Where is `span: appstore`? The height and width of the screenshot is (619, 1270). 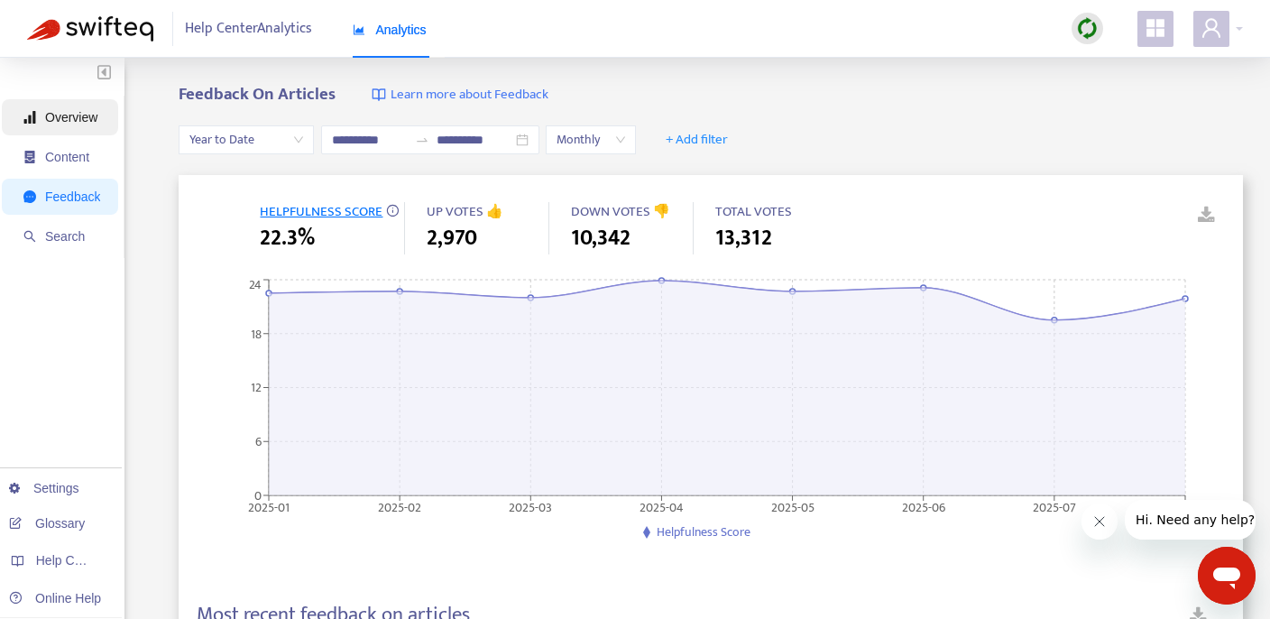 span: appstore is located at coordinates (1156, 28).